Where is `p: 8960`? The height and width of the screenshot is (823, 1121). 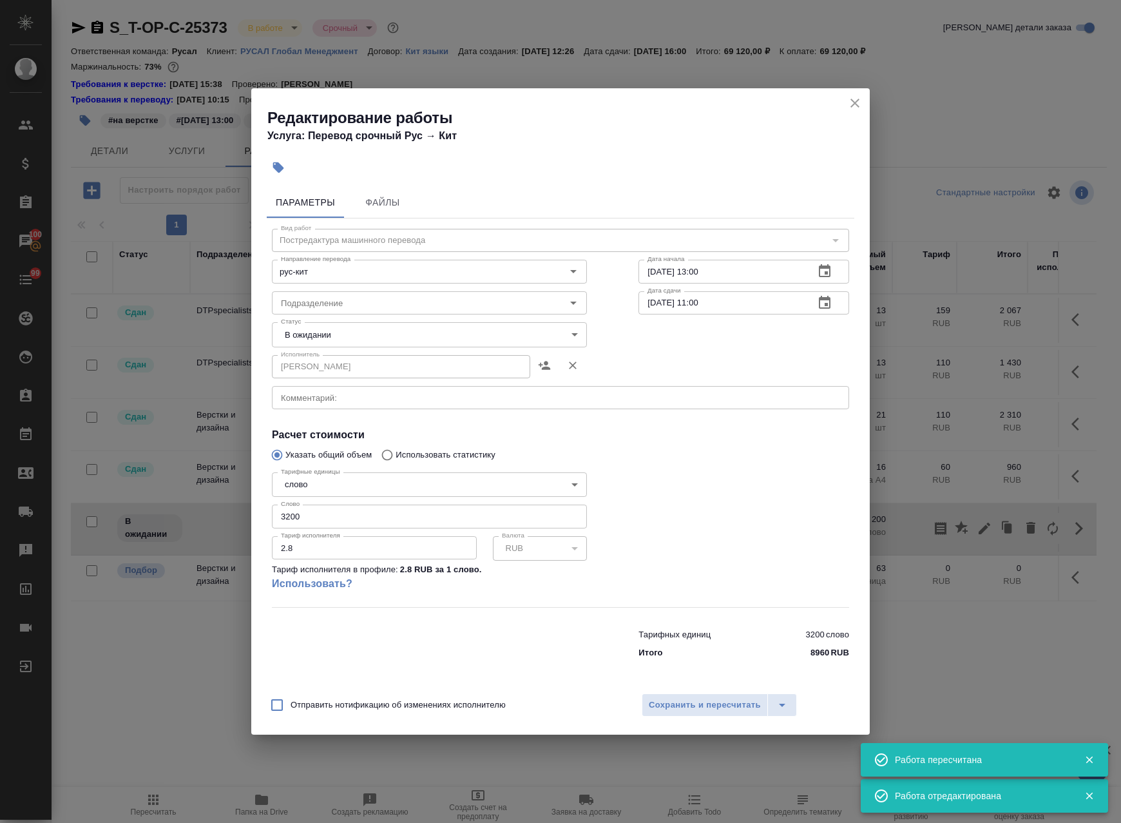
p: 8960 is located at coordinates (820, 653).